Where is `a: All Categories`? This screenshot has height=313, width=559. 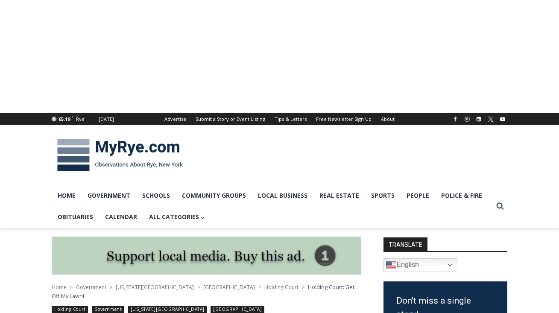 a: All Categories is located at coordinates (177, 217).